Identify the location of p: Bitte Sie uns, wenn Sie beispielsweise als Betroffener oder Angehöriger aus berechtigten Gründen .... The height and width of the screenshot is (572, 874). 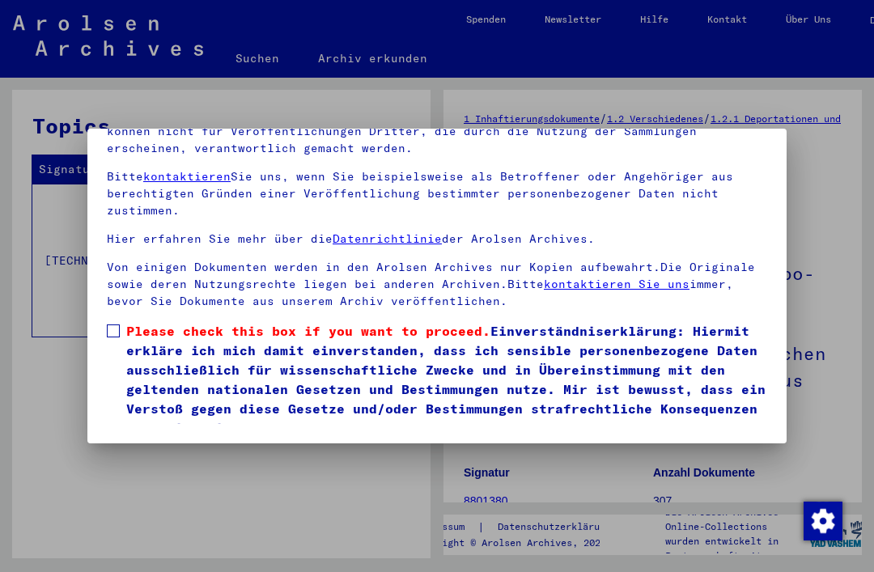
(437, 193).